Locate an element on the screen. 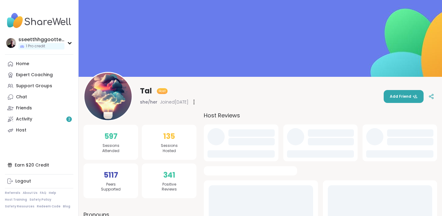  a: Expert Coaching is located at coordinates (39, 75).